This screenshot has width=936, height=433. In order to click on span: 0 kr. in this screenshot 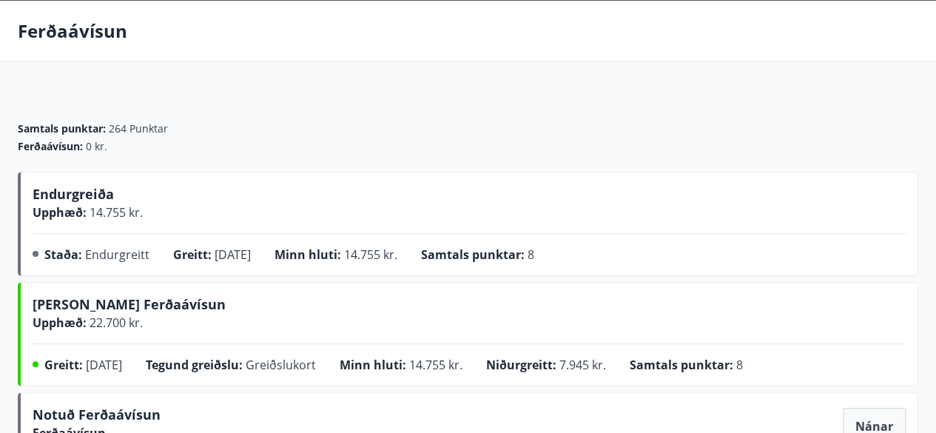, I will do `click(96, 147)`.